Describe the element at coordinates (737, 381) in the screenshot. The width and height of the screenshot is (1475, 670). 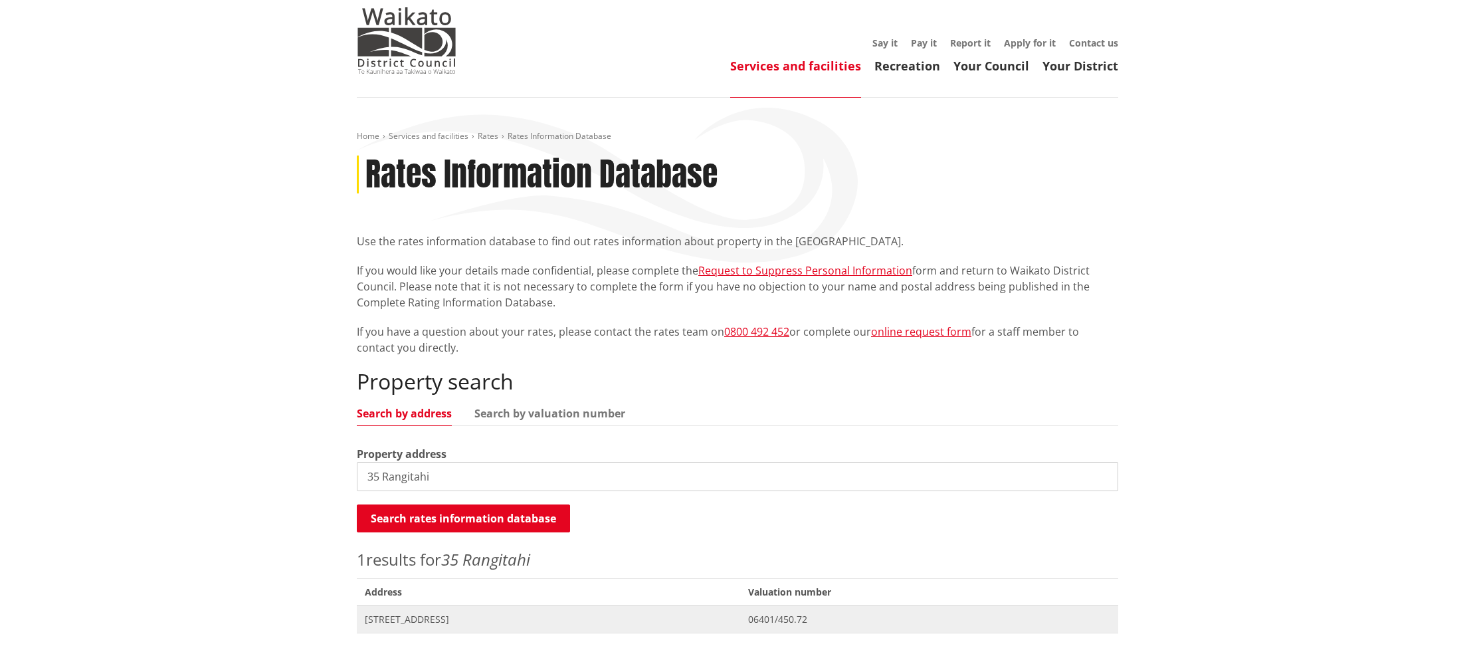
I see `h2: Property search` at that location.